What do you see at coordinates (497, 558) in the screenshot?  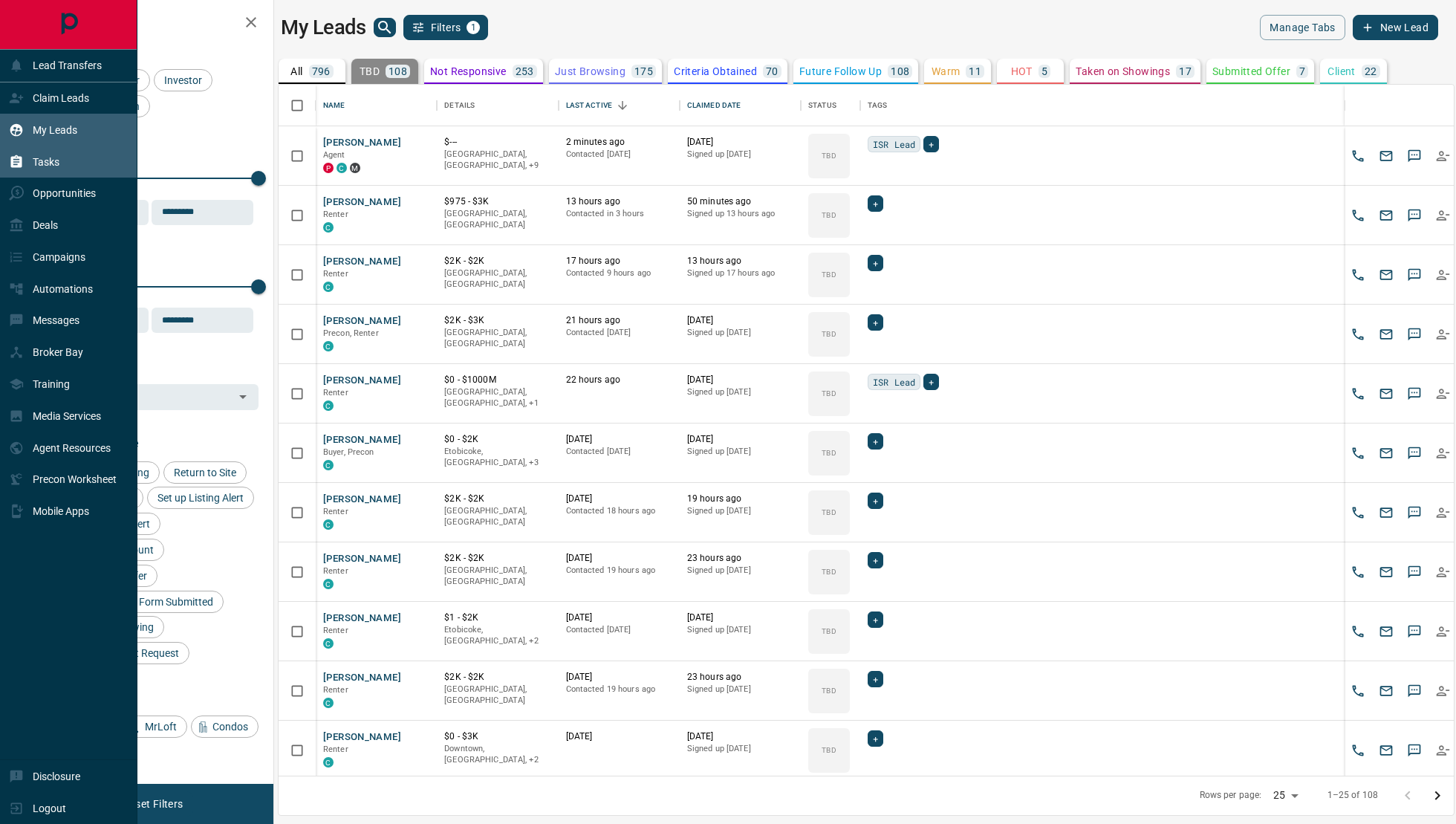 I see `p: $2K - $2K` at bounding box center [497, 558].